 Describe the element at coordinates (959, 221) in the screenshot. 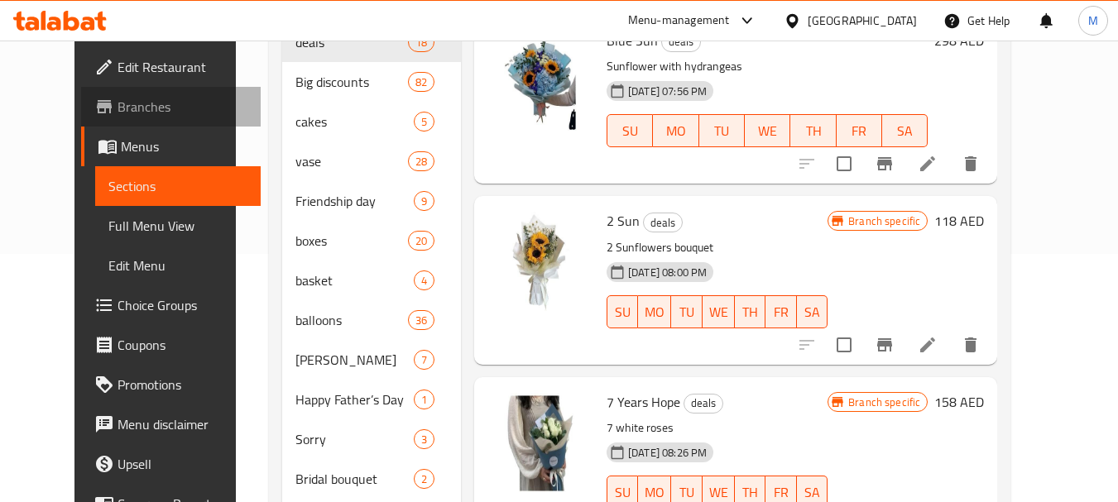

I see `h6: 118 AED` at that location.